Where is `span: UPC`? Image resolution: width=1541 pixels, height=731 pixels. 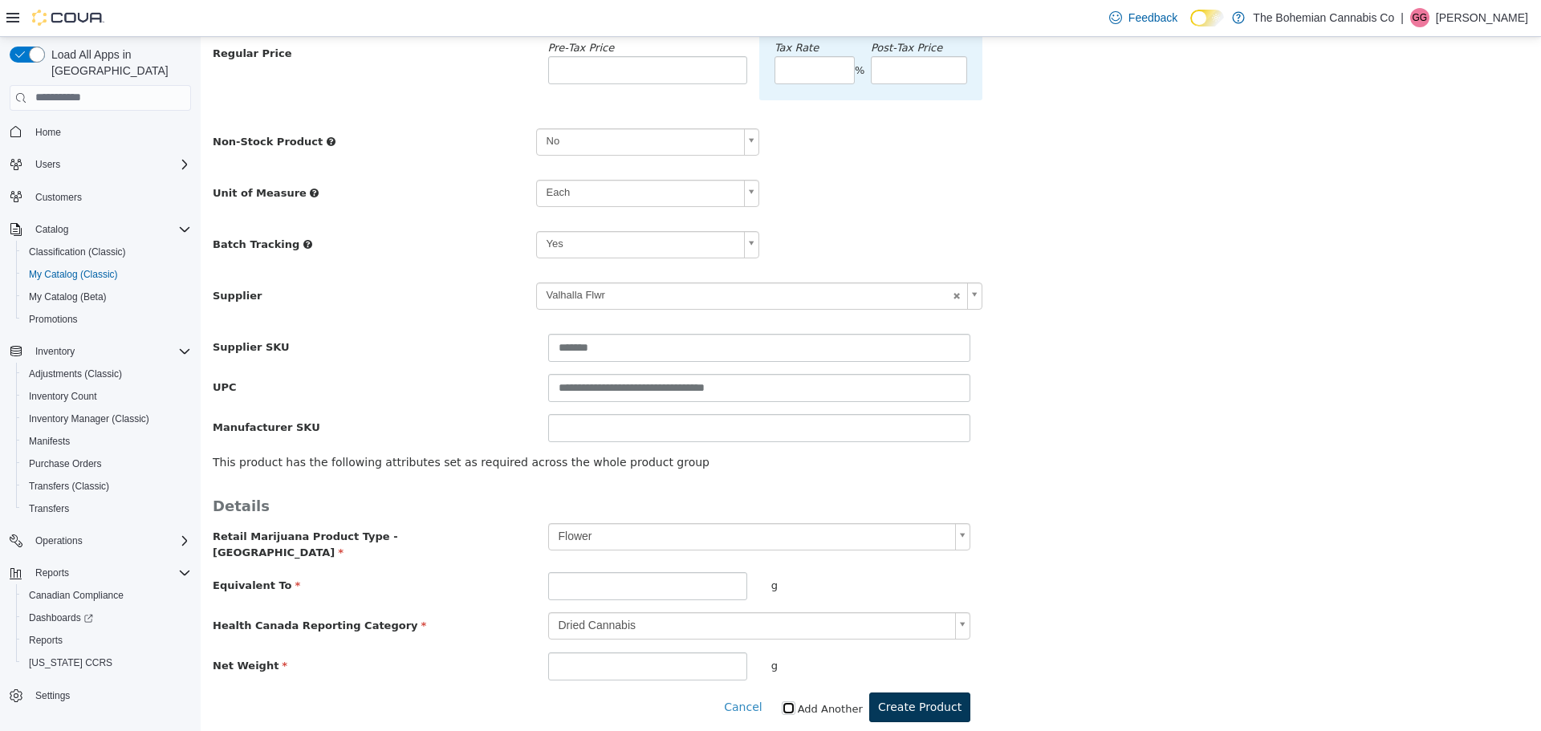 span: UPC is located at coordinates (24, 350).